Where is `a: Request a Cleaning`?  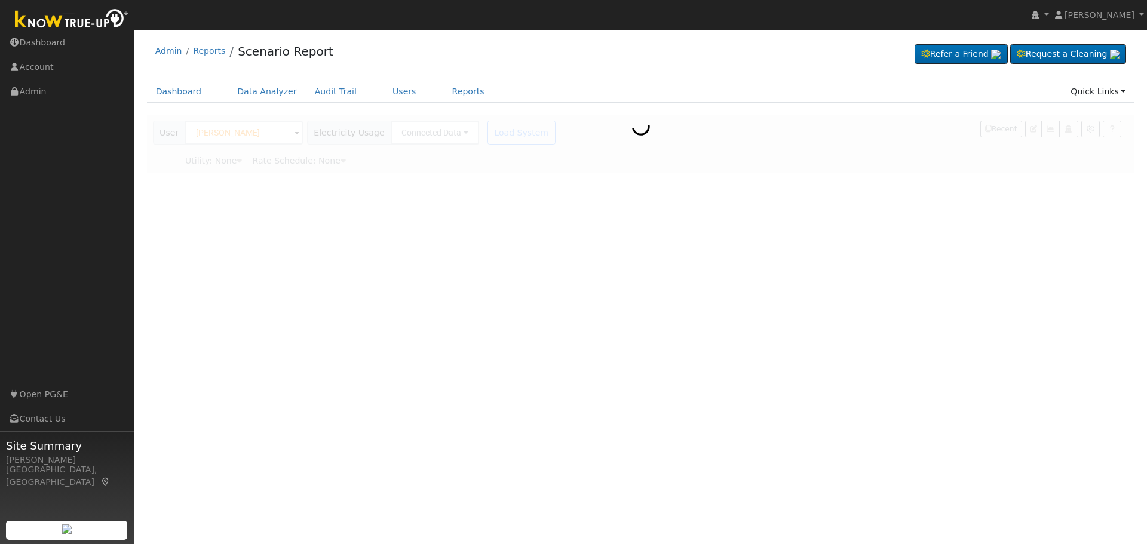
a: Request a Cleaning is located at coordinates (1068, 54).